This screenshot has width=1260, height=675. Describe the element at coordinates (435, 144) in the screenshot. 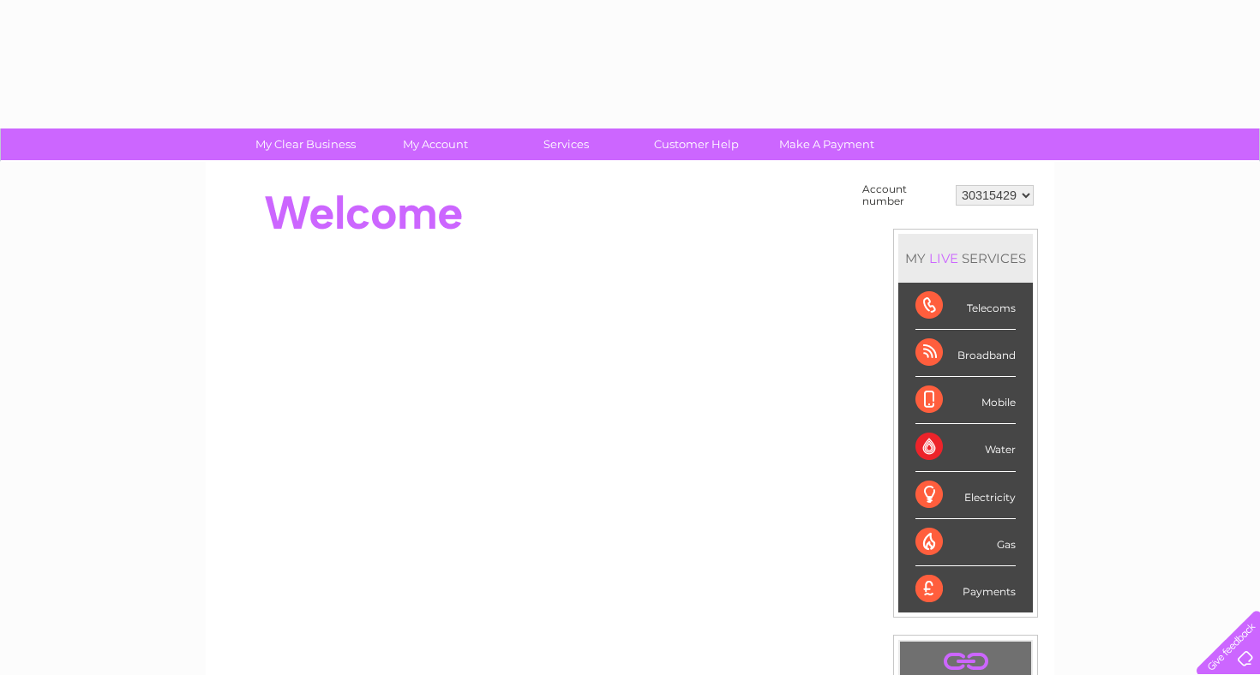

I see `a: My Account` at that location.